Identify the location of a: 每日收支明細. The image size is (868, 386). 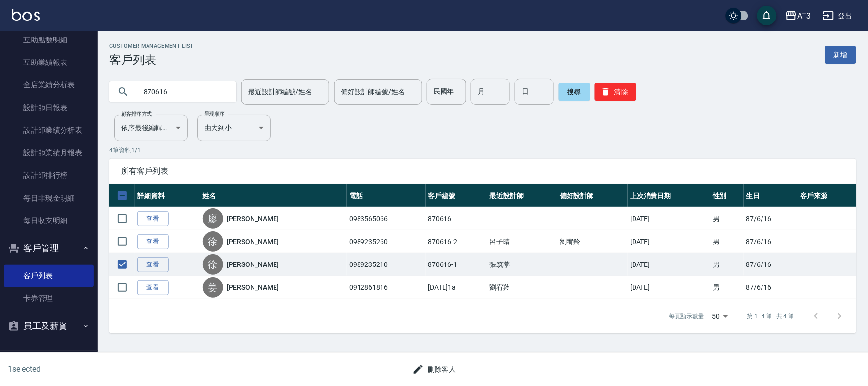
(49, 221).